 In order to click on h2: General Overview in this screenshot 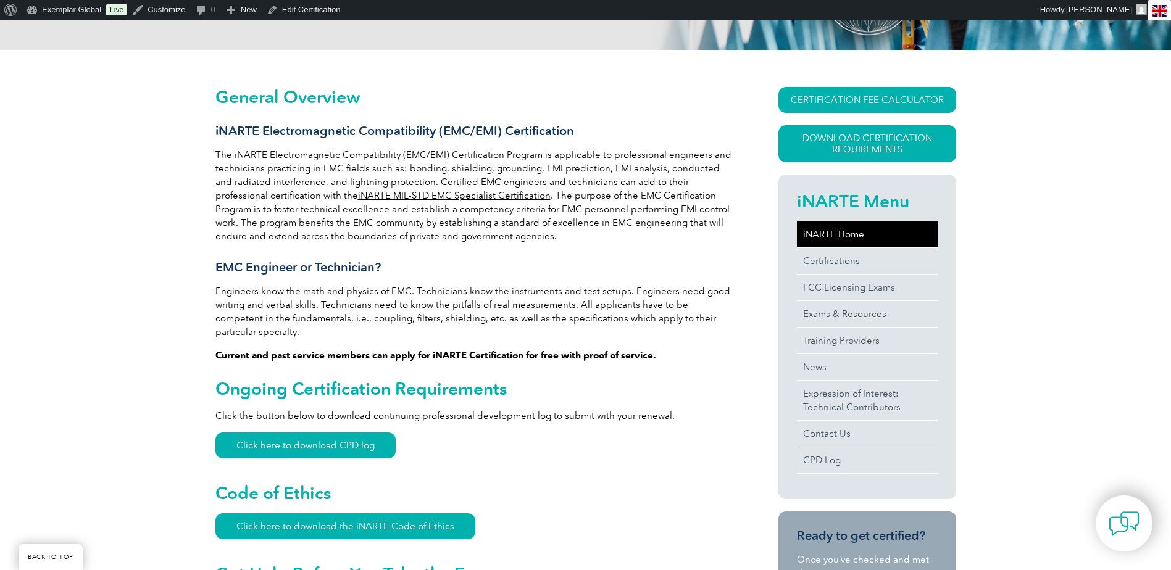, I will do `click(475, 97)`.